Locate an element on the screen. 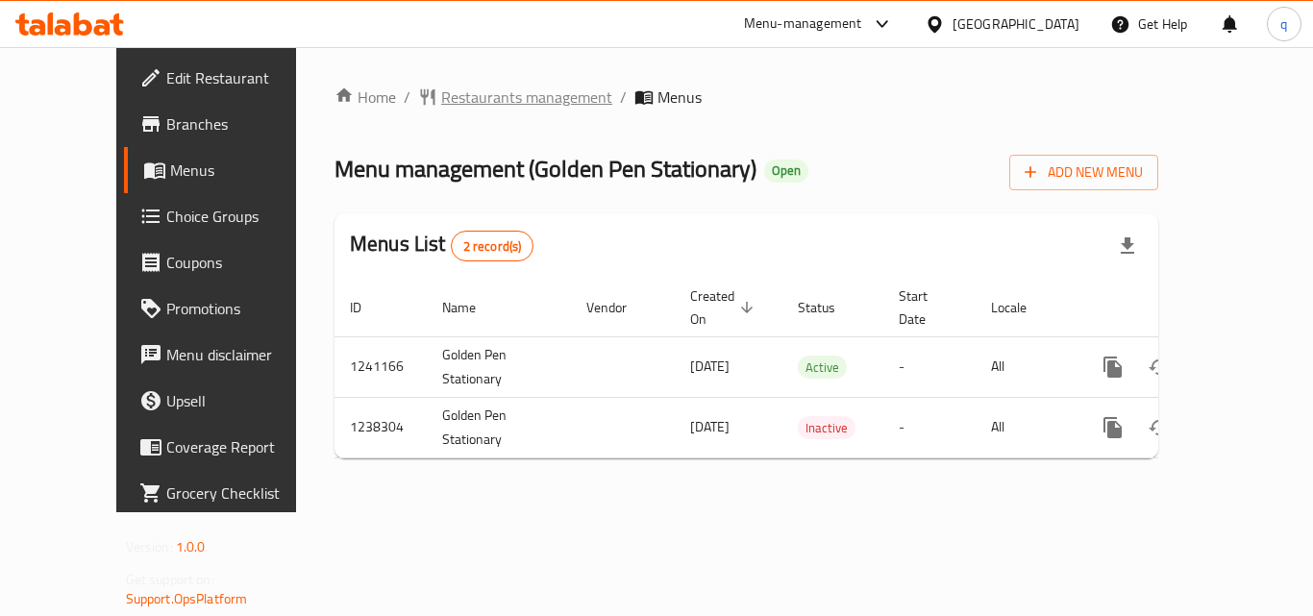  a: Upsell is located at coordinates (230, 401).